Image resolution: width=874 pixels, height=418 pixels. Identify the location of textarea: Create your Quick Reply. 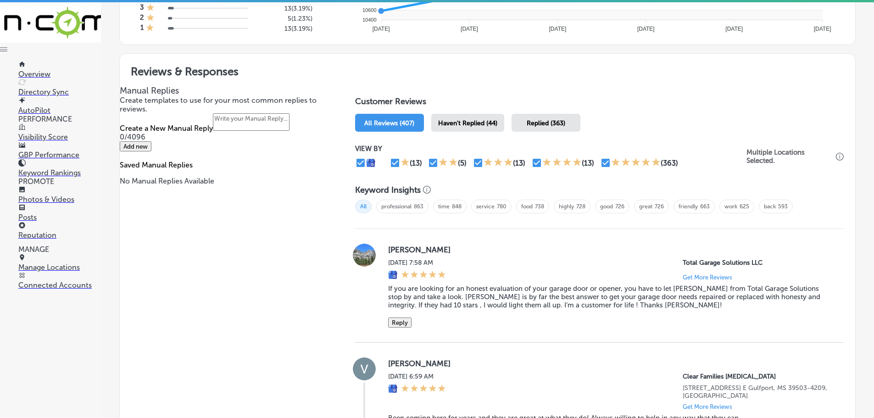
(251, 122).